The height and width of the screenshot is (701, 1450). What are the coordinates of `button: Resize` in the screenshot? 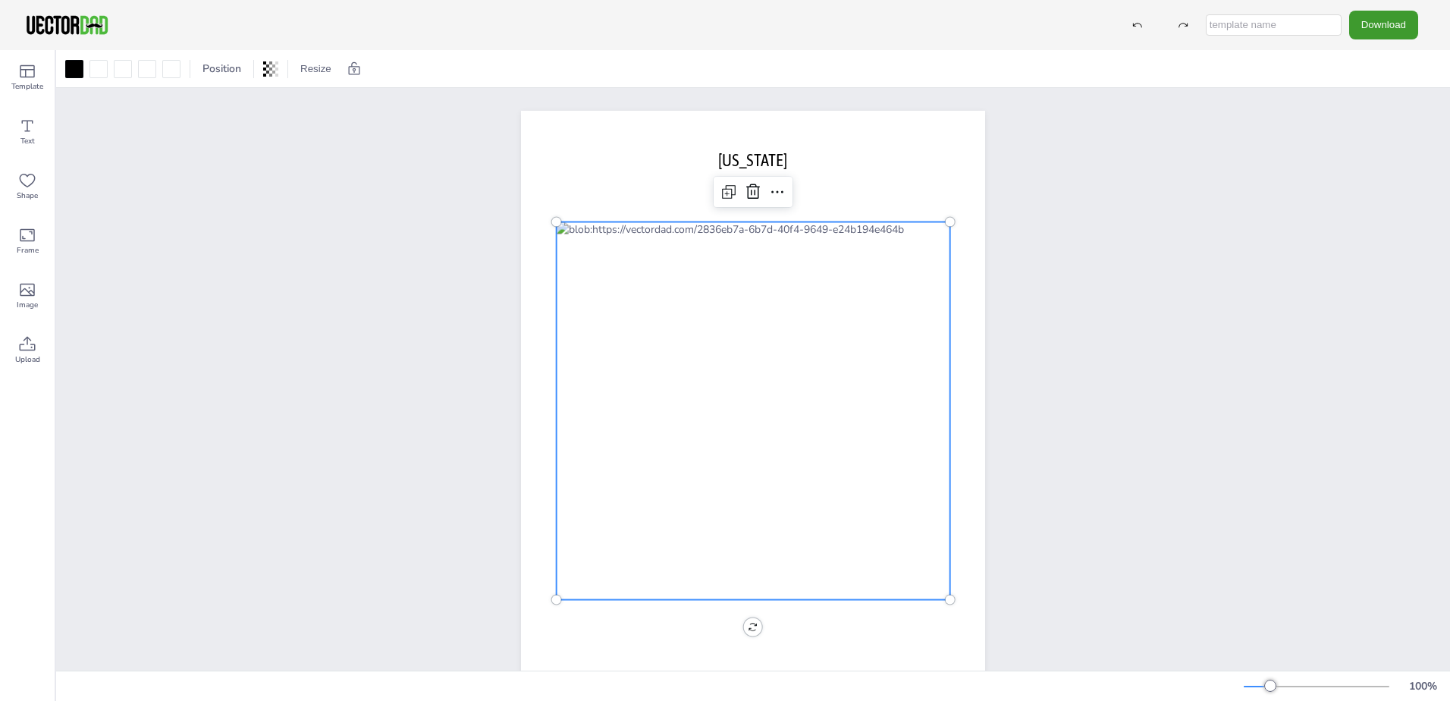 It's located at (316, 69).